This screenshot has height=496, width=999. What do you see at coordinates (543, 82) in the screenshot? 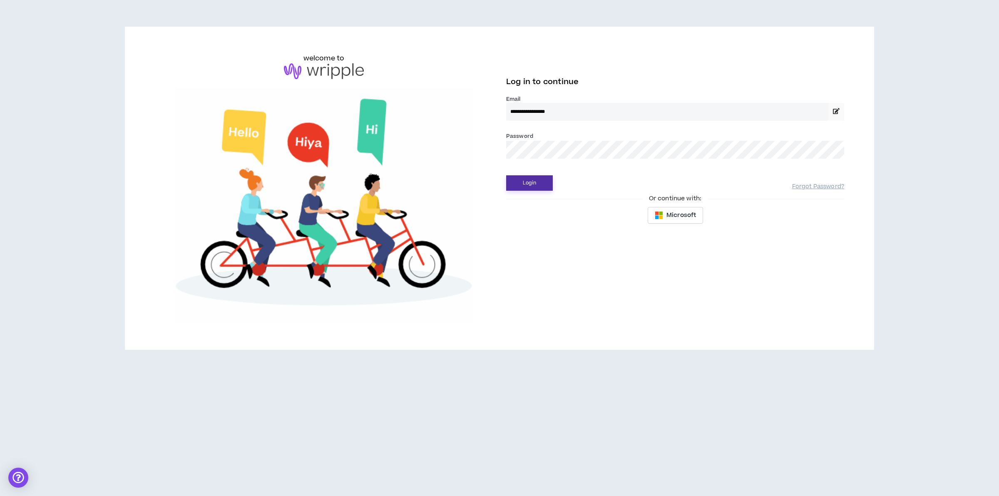
I see `span: Log in to continue` at bounding box center [543, 82].